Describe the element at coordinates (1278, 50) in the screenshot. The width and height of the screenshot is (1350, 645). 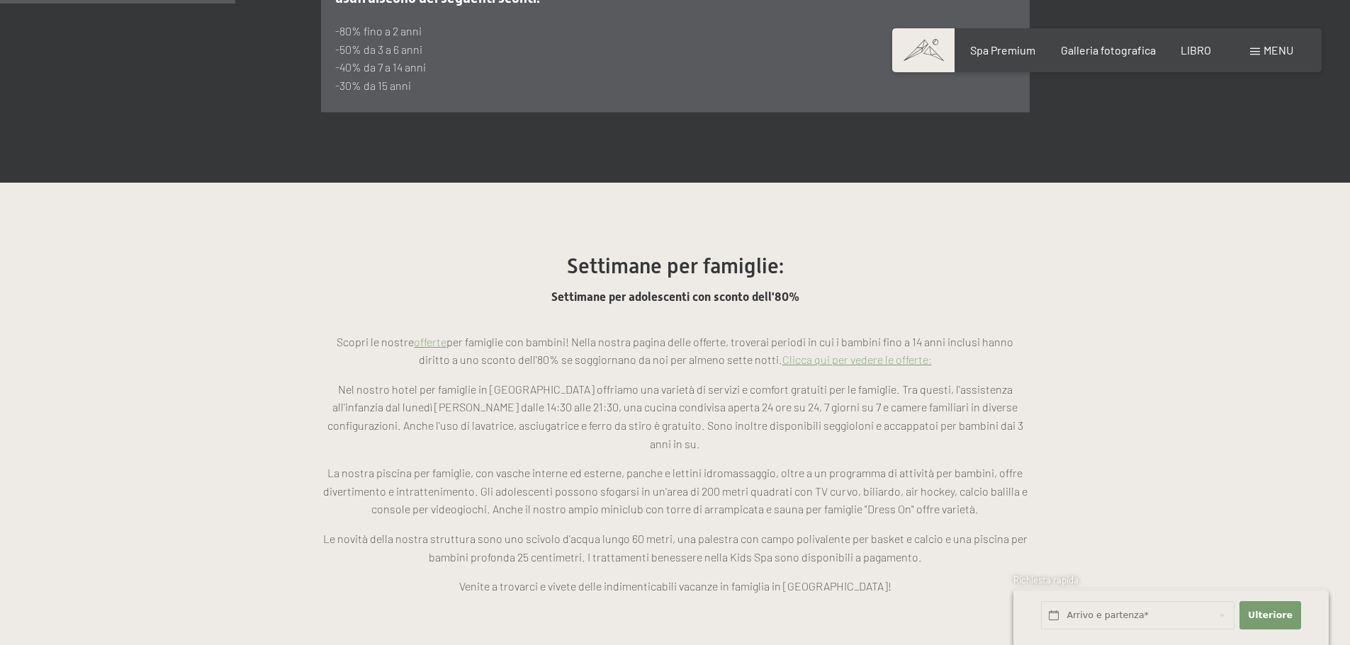
I see `font: menu` at that location.